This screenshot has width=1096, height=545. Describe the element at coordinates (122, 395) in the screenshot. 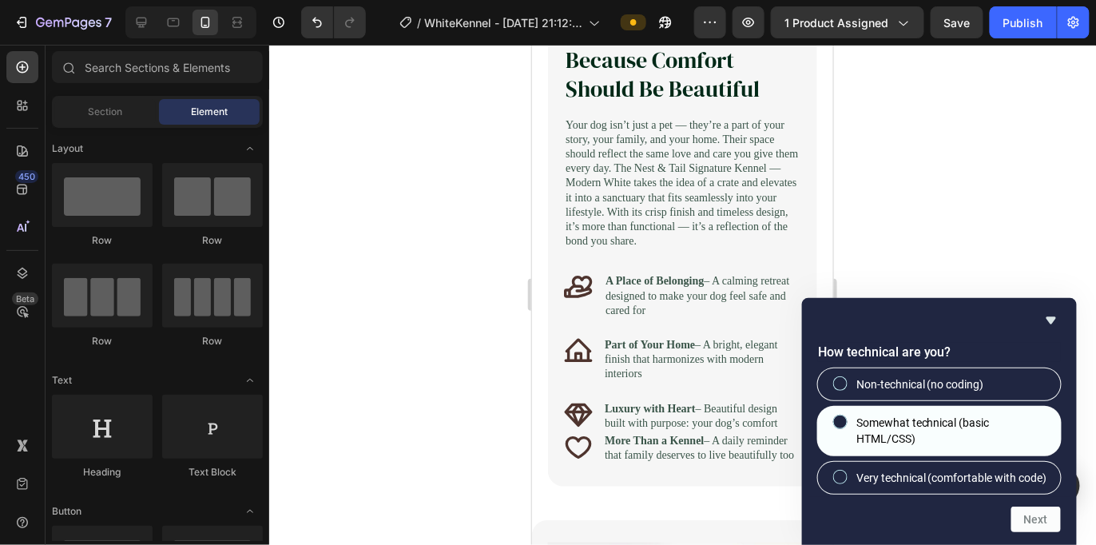

I see `strong: More Than a Kennel` at that location.